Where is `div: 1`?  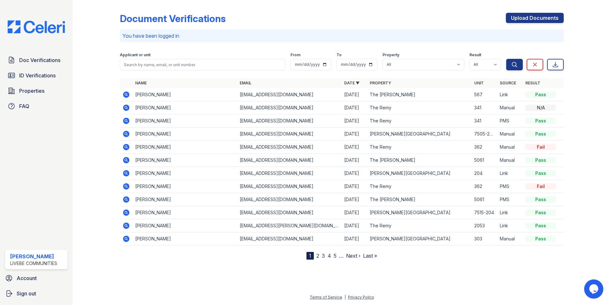 div: 1 is located at coordinates (310, 255).